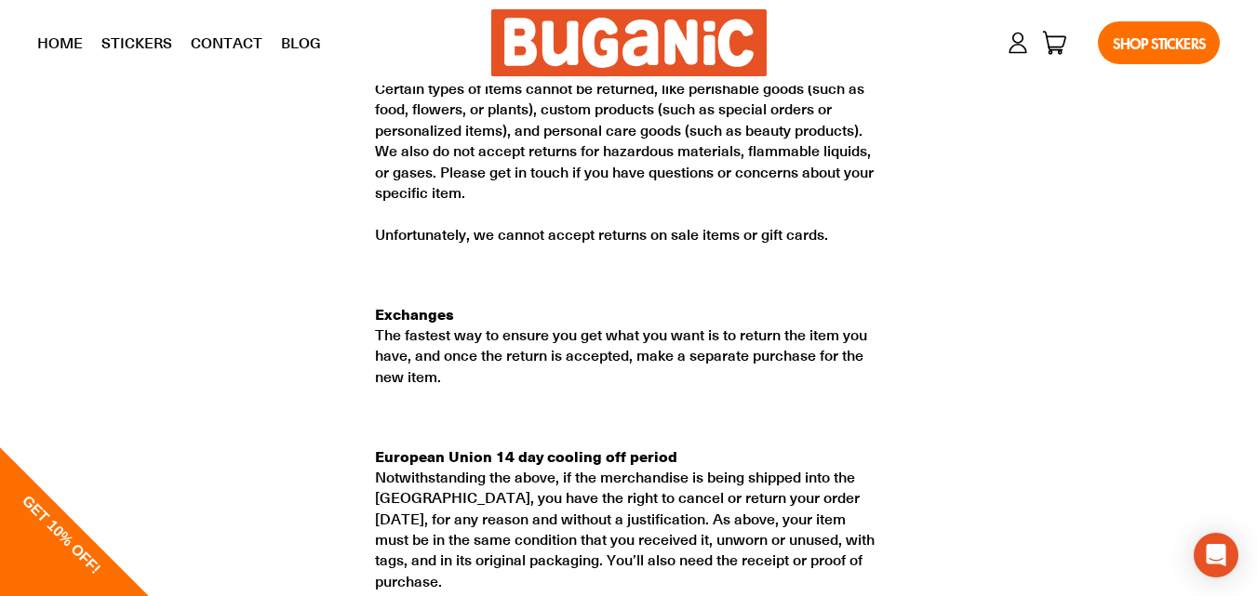  I want to click on a: Stickers, so click(137, 43).